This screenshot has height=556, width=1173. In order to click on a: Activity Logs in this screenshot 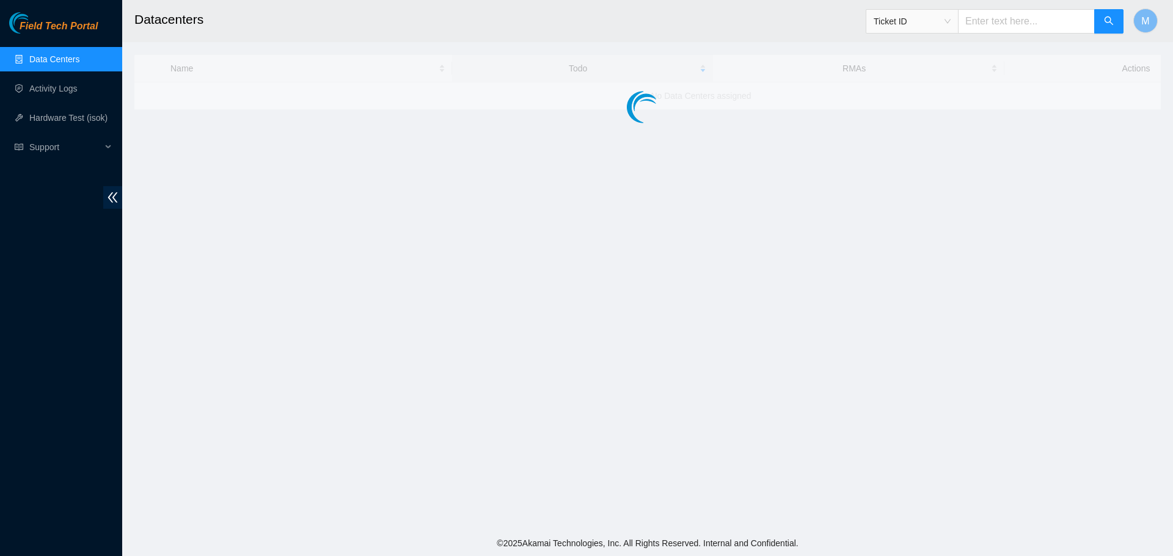, I will do `click(53, 89)`.